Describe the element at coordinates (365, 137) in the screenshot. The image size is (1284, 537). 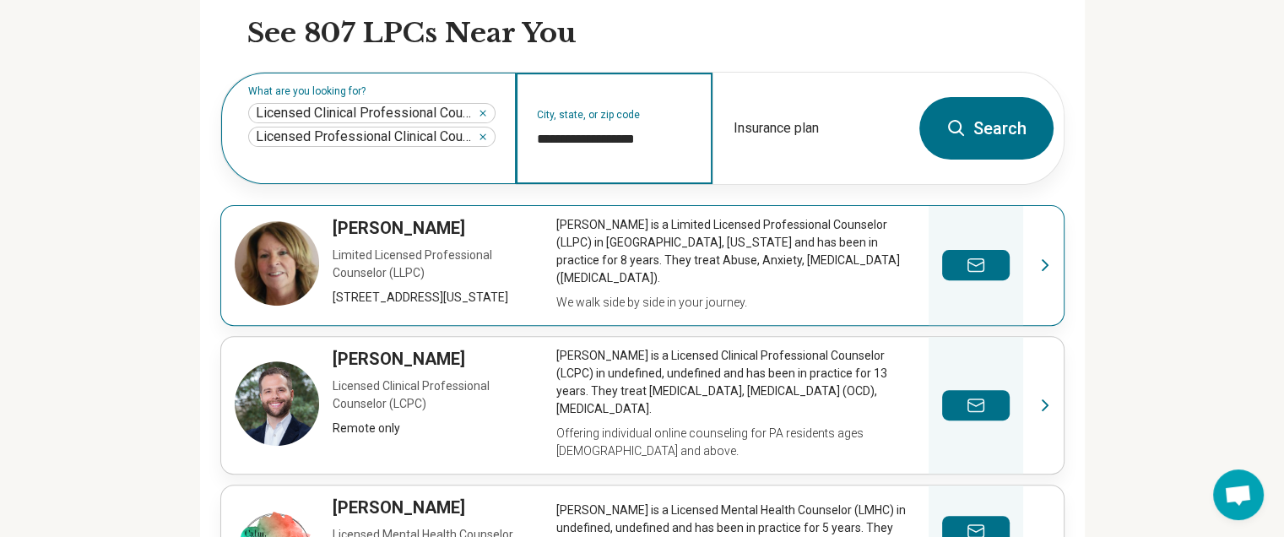
I see `span: Licensed Professional Clinical Counselor (LPCC)` at that location.